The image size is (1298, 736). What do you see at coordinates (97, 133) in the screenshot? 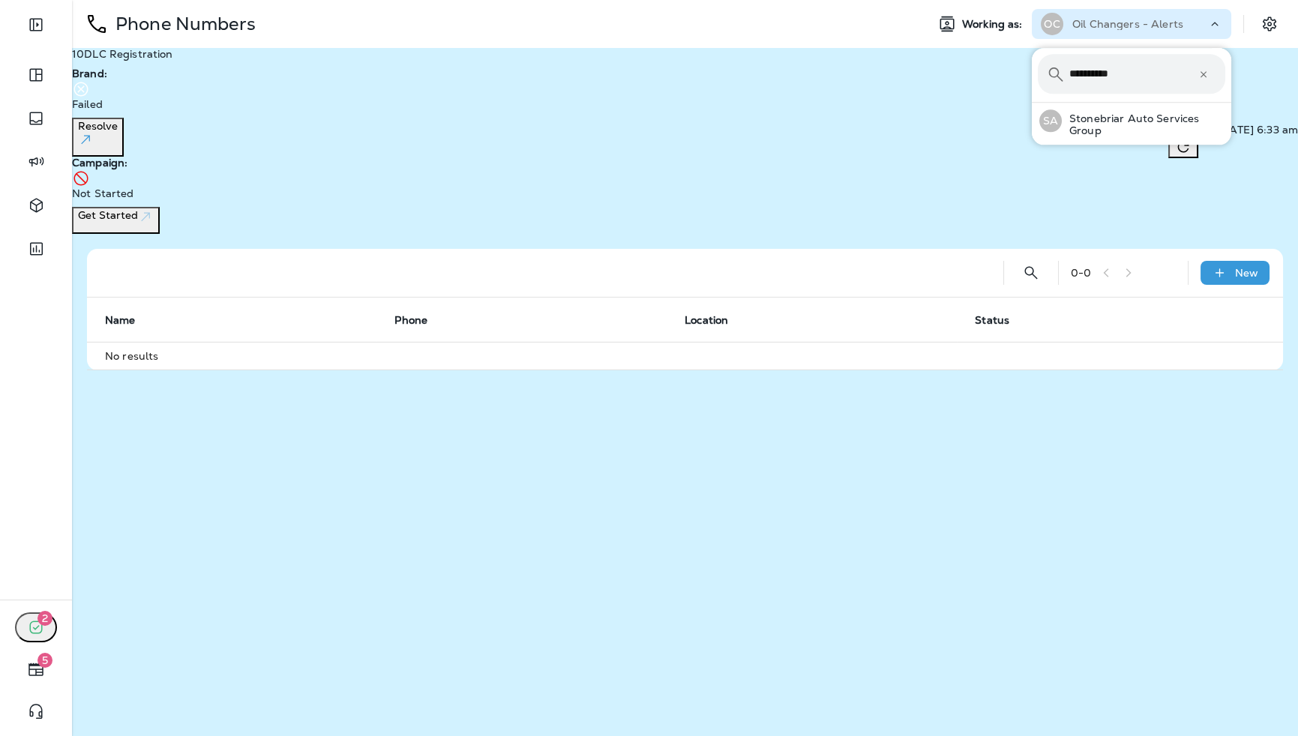
I see `p: Resolve` at bounding box center [97, 133].